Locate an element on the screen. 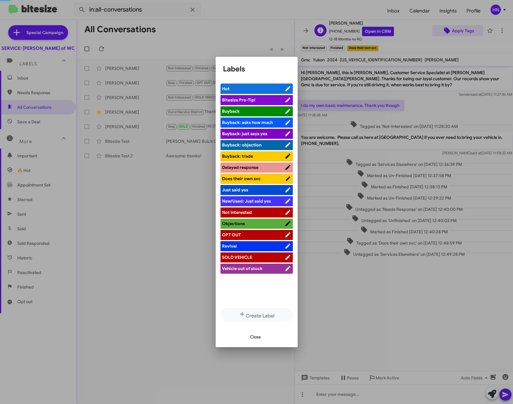 The height and width of the screenshot is (404, 513). span: Buyback is located at coordinates (231, 111).